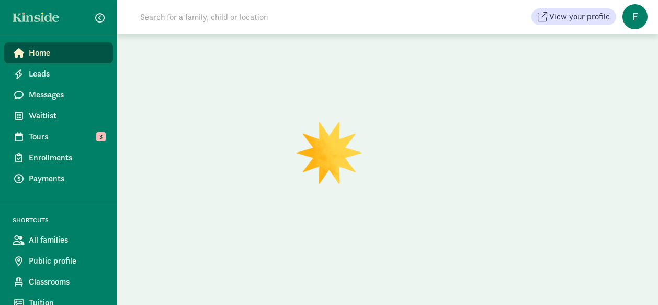 The image size is (658, 305). What do you see at coordinates (59, 178) in the screenshot?
I see `a: Payments` at bounding box center [59, 178].